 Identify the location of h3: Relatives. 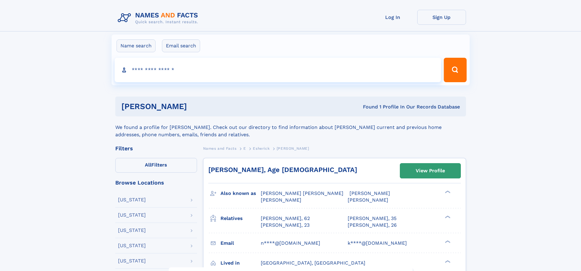
(241, 218).